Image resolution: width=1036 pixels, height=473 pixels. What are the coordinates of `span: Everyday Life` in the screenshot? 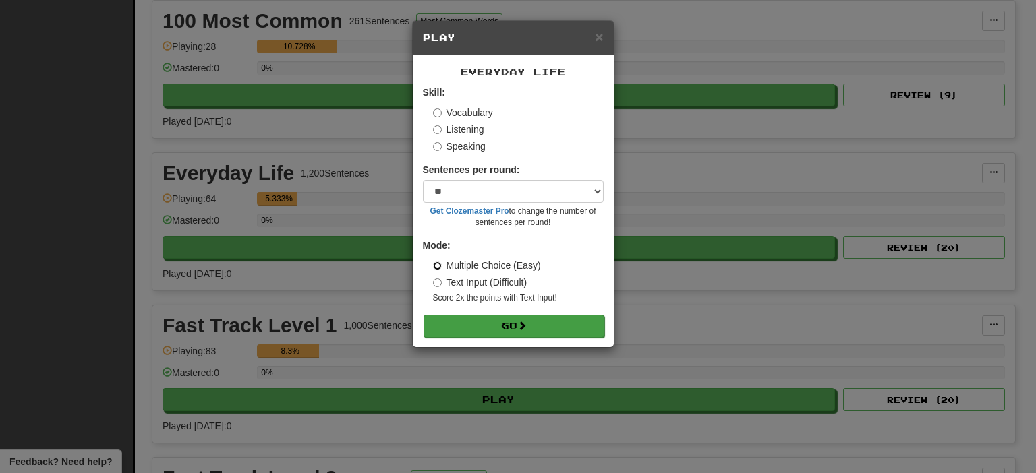 It's located at (513, 71).